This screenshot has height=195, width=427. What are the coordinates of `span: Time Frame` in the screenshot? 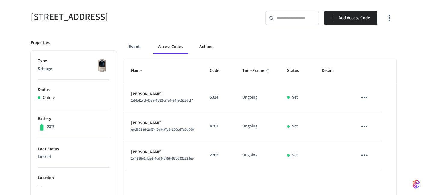 It's located at (257, 71).